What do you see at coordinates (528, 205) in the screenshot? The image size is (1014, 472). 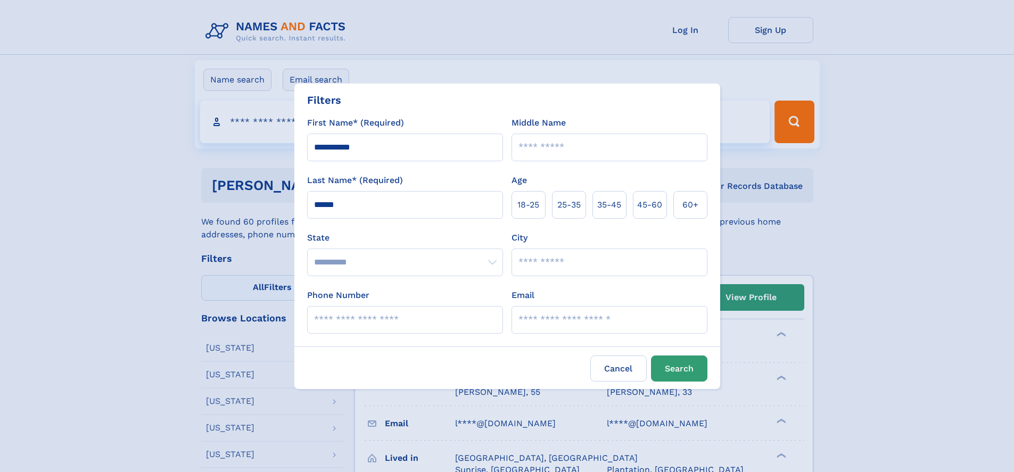 I see `span: 18‑25` at bounding box center [528, 205].